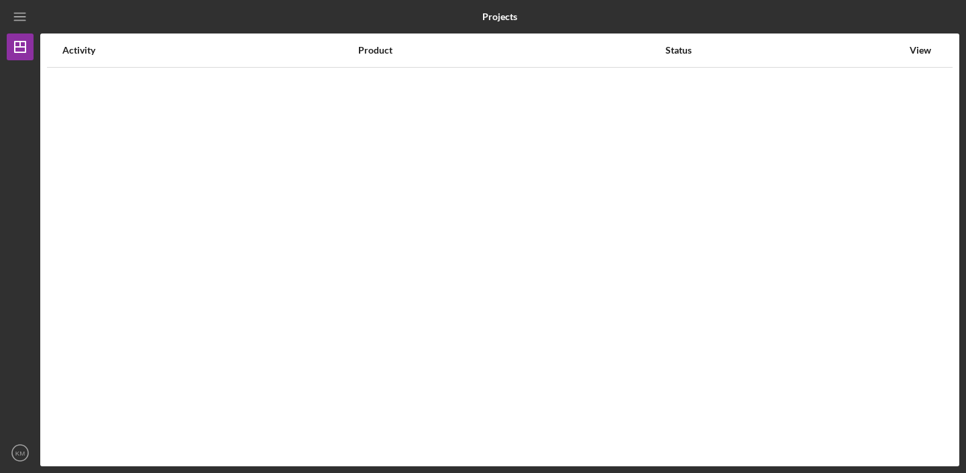  Describe the element at coordinates (500, 17) in the screenshot. I see `b: Projects` at that location.